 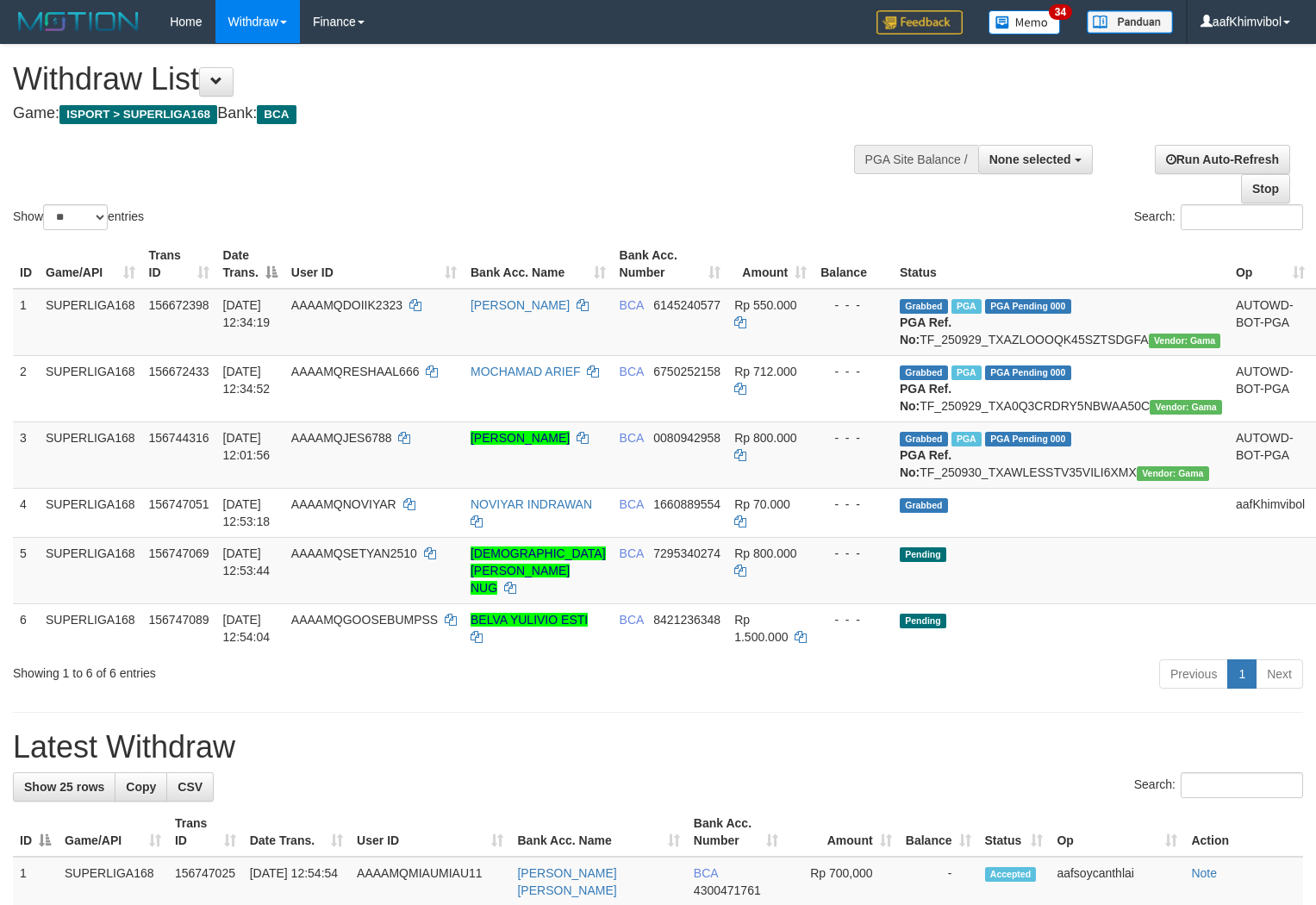 I want to click on input: Search:, so click(x=1242, y=217).